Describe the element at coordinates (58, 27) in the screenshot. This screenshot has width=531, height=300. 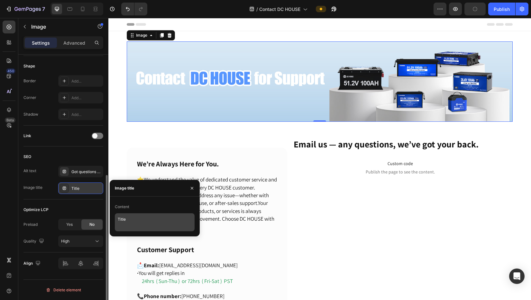
I see `p: Image` at that location.